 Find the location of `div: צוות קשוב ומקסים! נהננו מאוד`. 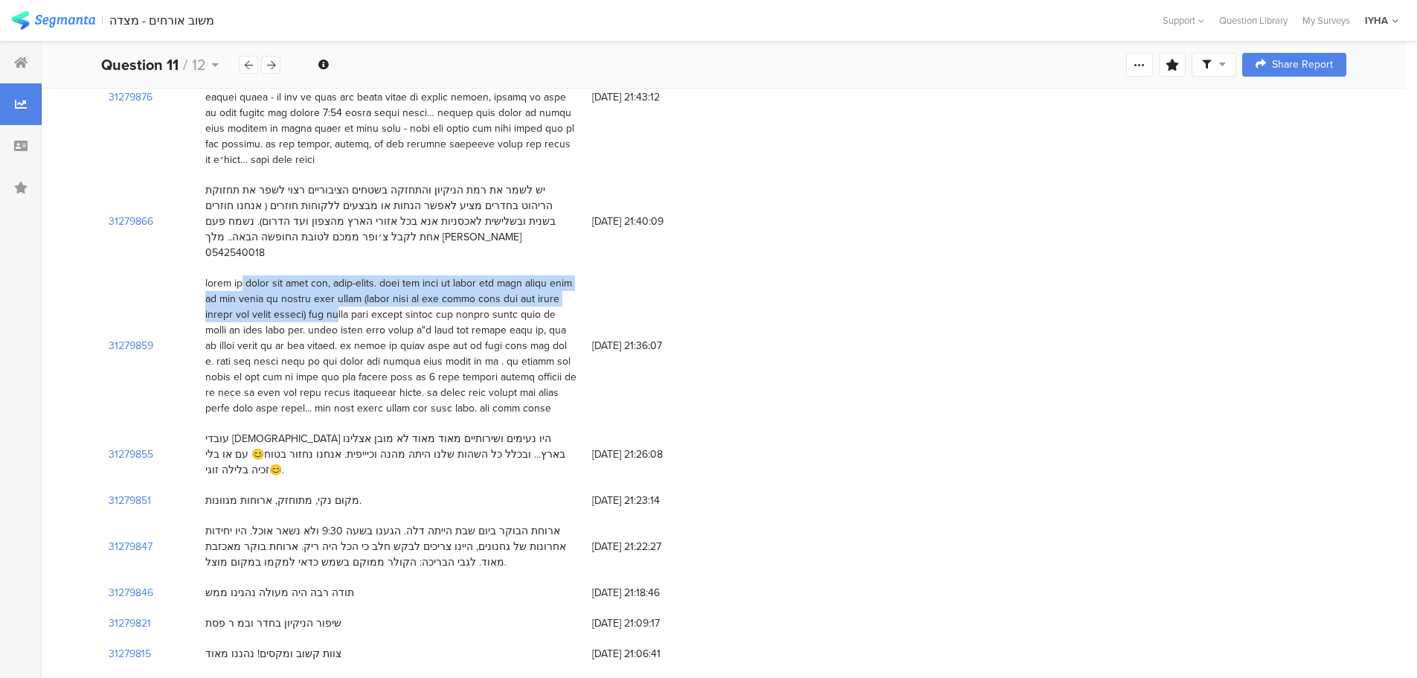

div: צוות קשוב ומקסים! נהננו מאוד is located at coordinates (273, 653).